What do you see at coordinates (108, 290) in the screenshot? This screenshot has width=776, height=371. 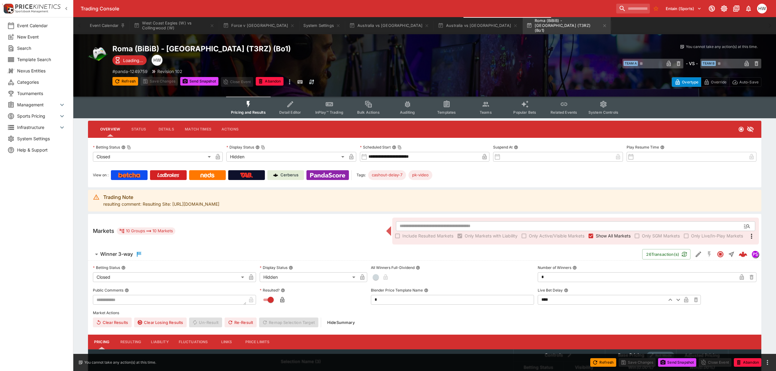 I see `p: Public Comments` at bounding box center [108, 290].